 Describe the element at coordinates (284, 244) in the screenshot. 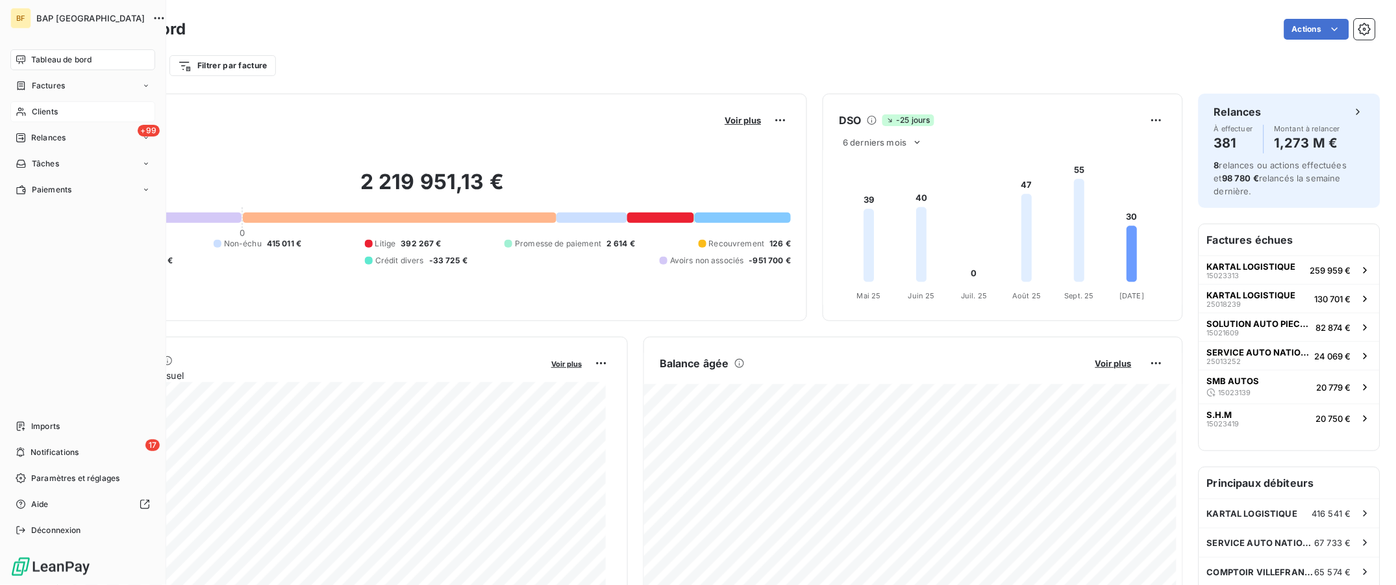

I see `span: 415 011 €` at that location.